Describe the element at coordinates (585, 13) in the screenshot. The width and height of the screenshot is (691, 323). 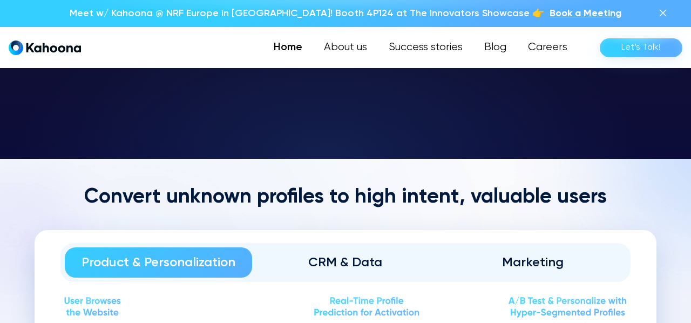
I see `a: Book a Meeting` at that location.